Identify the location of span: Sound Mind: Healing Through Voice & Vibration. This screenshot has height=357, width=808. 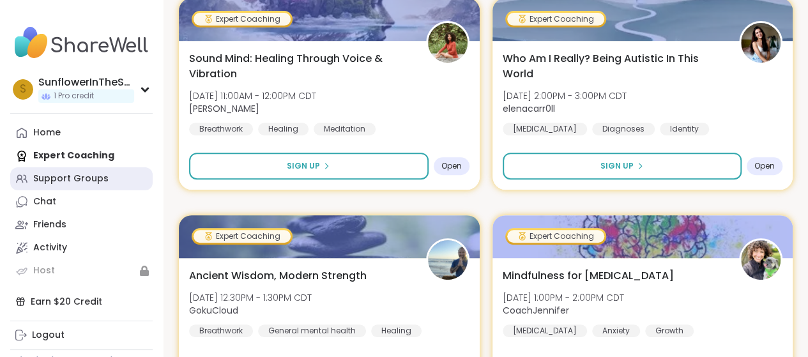
(300, 66).